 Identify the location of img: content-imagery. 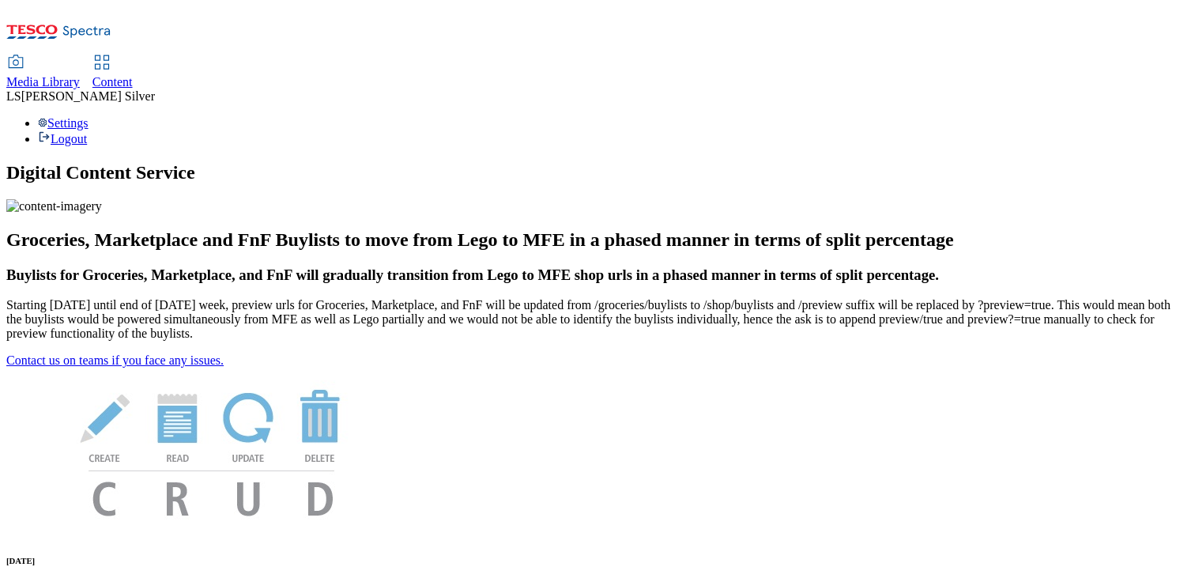
(54, 206).